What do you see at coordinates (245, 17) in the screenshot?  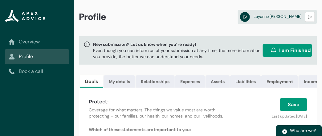 I see `abbr: LV` at bounding box center [245, 17].